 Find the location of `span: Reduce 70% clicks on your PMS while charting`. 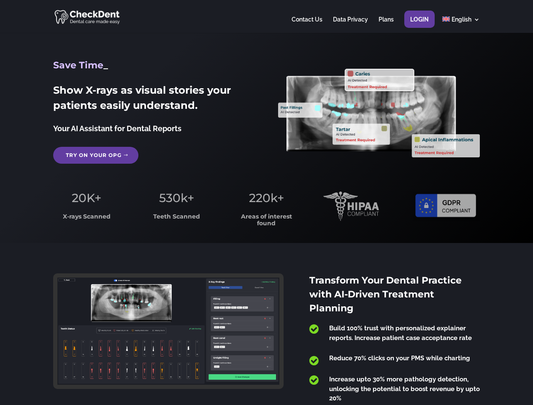

span: Reduce 70% clicks on your PMS while charting is located at coordinates (399, 358).